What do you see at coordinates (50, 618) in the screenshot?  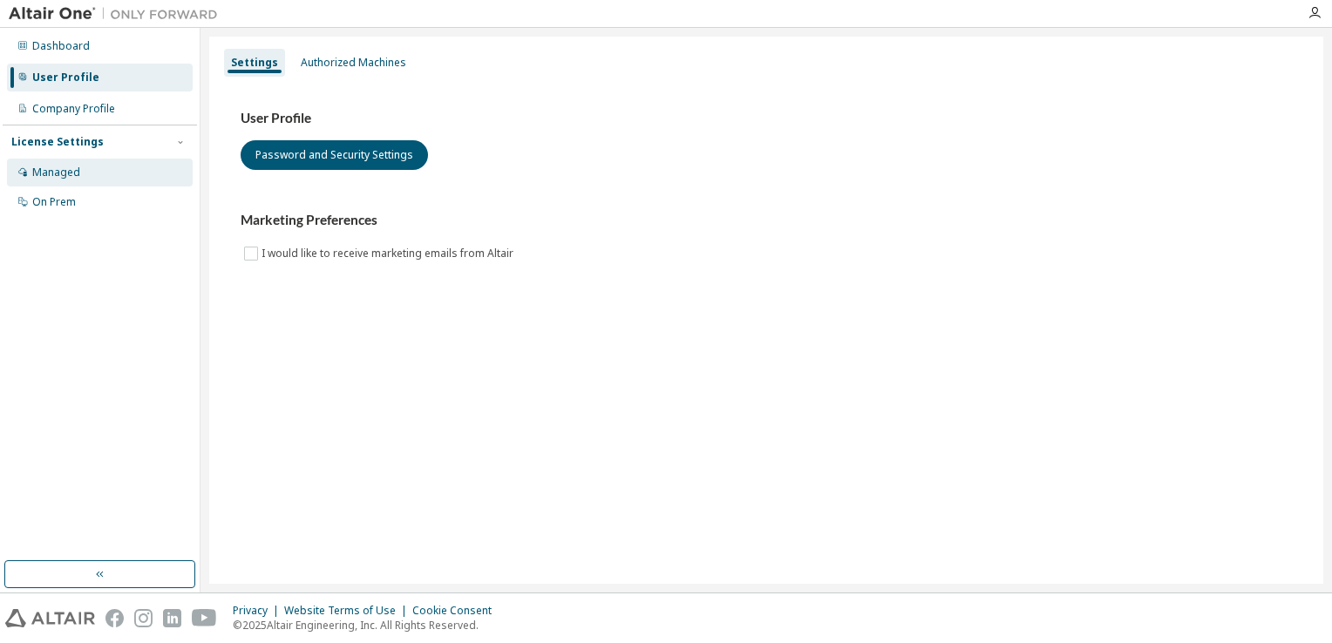 I see `img: altair_logo.svg` at bounding box center [50, 618].